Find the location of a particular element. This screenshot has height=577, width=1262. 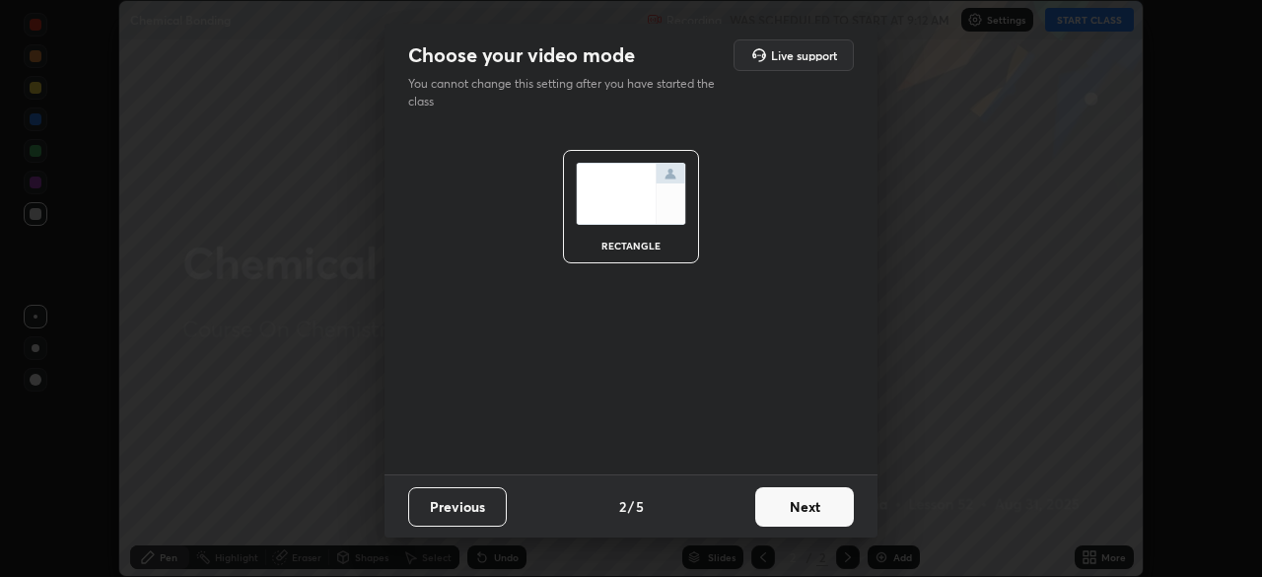

div: rectangle is located at coordinates (631, 245).